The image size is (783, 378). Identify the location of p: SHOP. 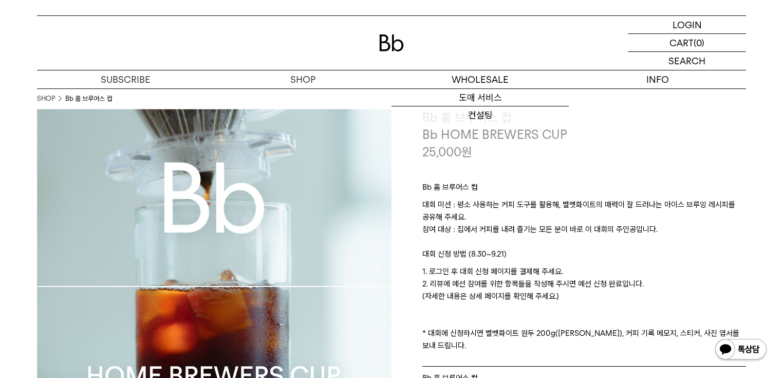
(303, 79).